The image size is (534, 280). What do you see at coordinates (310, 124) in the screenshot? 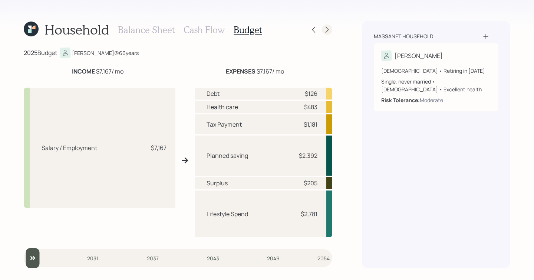
I see `div: $1,181` at bounding box center [310, 124].